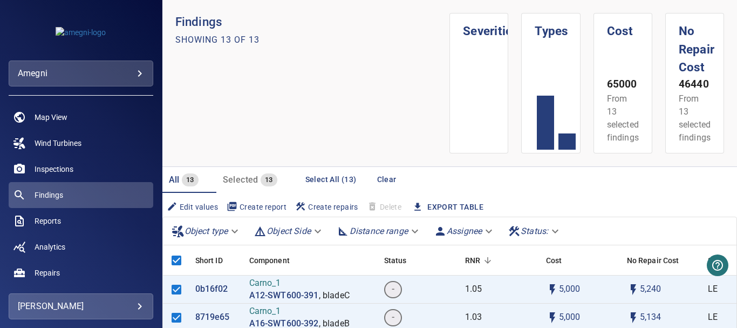 This screenshot has height=328, width=737. Describe the element at coordinates (327, 207) in the screenshot. I see `span: Create repairs` at that location.